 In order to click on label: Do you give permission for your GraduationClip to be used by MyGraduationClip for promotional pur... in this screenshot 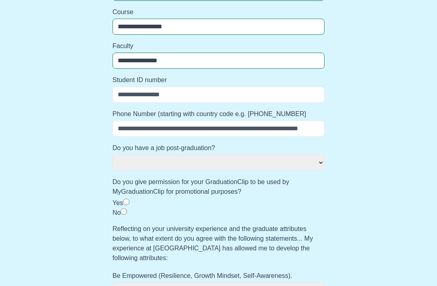, I will do `click(219, 187)`.